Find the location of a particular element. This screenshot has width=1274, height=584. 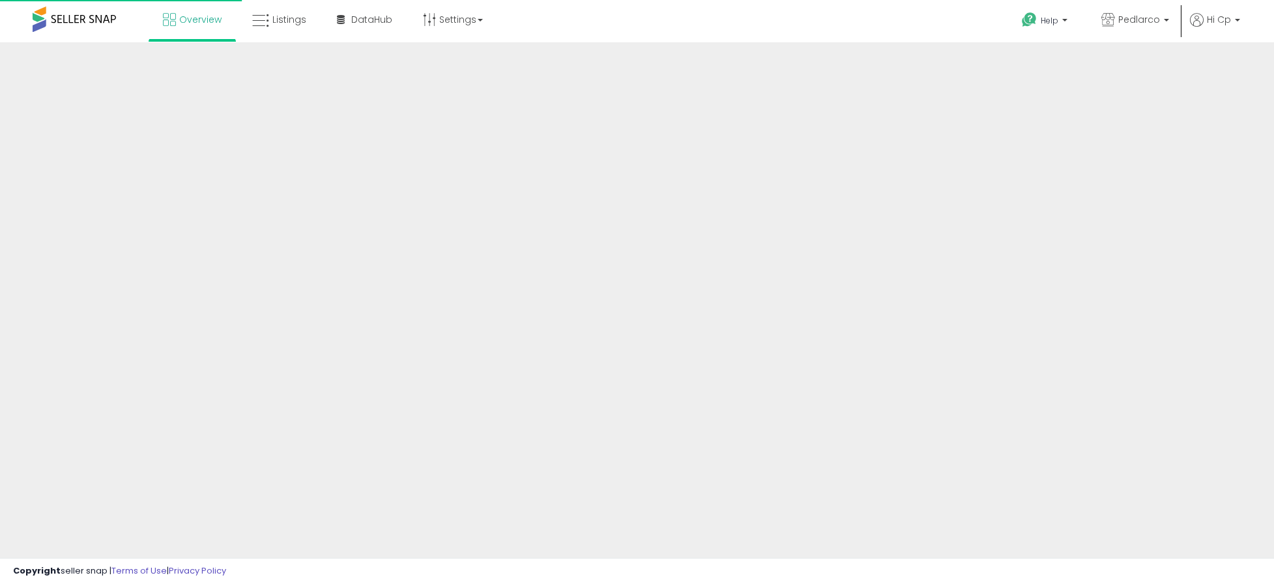

a: Terms of Use is located at coordinates (139, 571).